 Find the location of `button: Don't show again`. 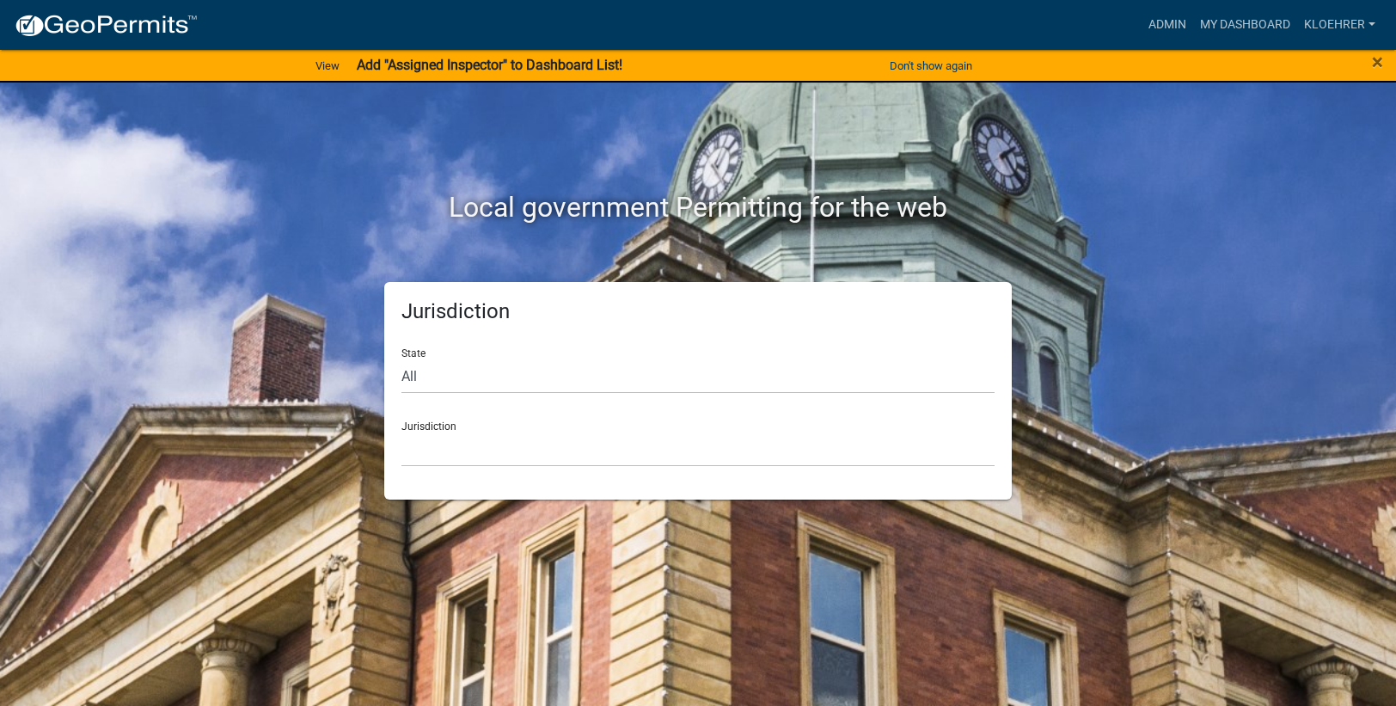

button: Don't show again is located at coordinates (931, 65).